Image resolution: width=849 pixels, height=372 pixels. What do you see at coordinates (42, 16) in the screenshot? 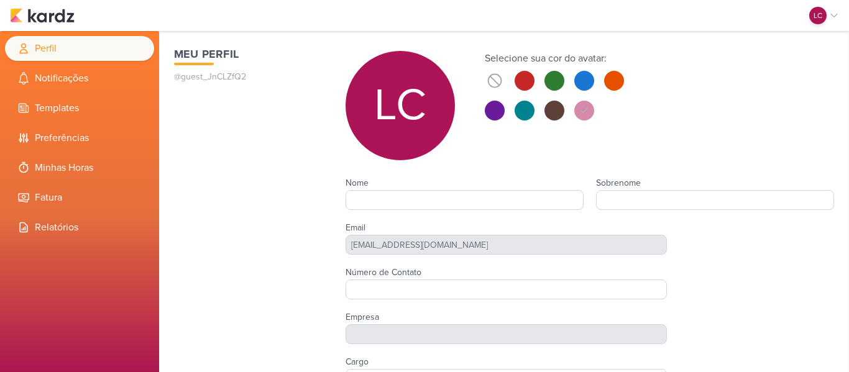
I see `img: kardz.app` at bounding box center [42, 16].